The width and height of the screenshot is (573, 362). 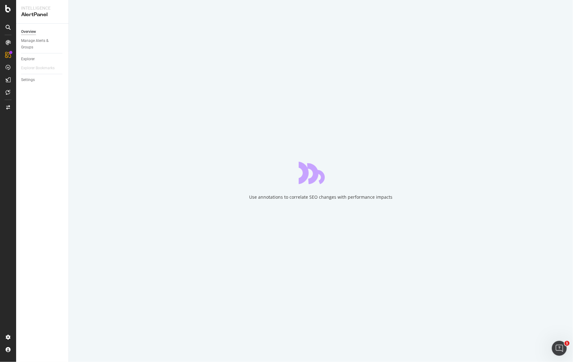 I want to click on div: AlertPanel, so click(x=42, y=15).